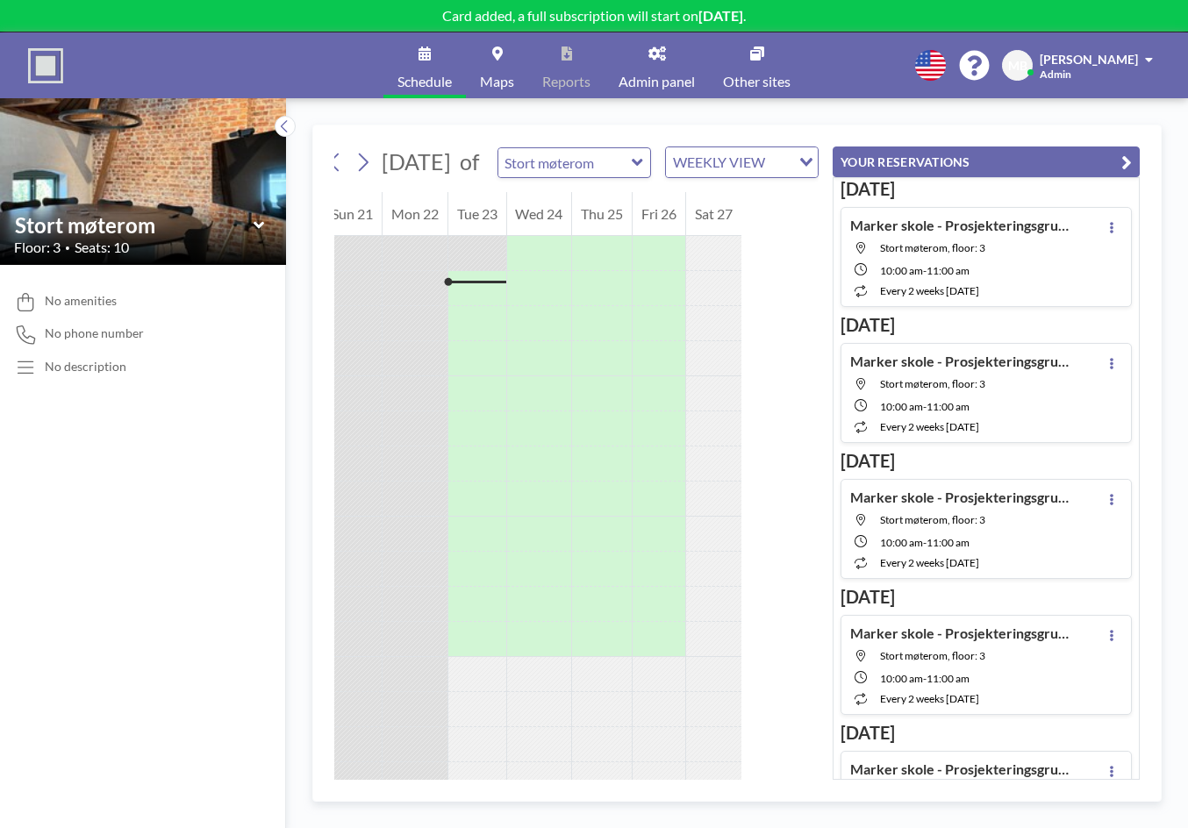  I want to click on input: Search for option, so click(779, 162).